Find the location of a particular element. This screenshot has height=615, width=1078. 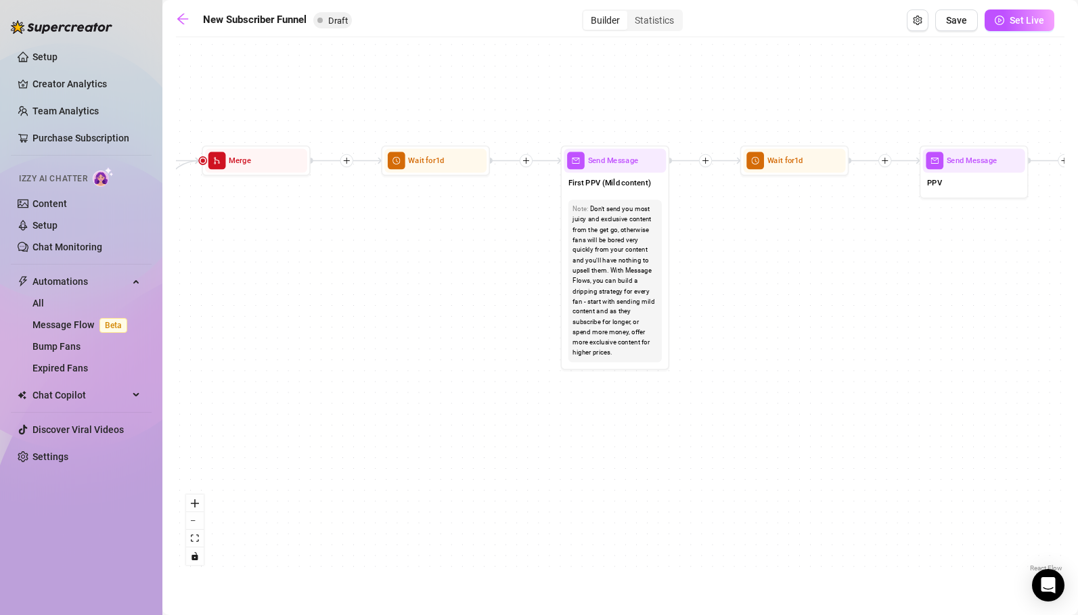

div: segmented control is located at coordinates (632, 20).